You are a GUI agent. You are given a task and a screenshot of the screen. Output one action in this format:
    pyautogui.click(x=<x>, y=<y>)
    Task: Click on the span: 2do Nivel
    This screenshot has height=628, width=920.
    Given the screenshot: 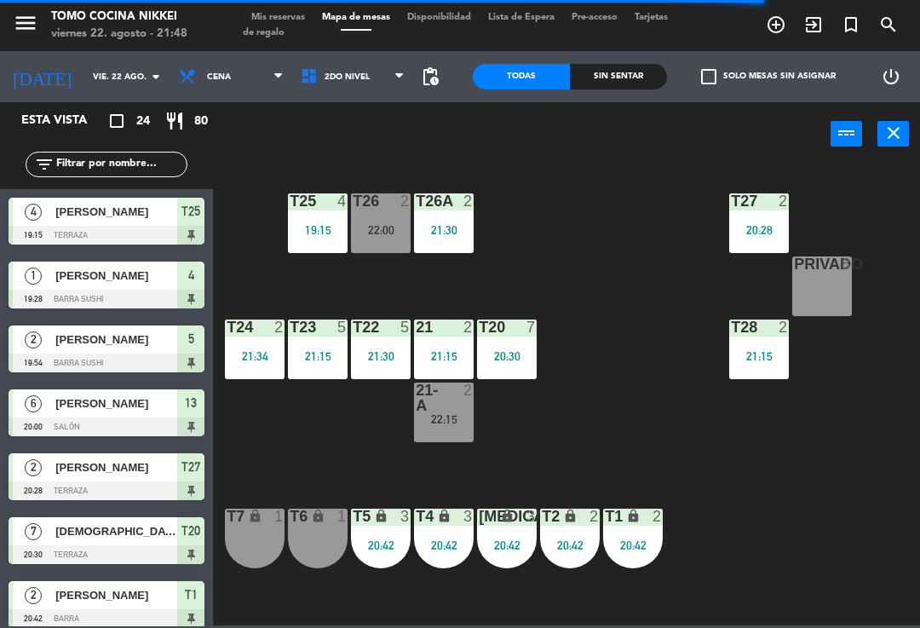 What is the action you would take?
    pyautogui.click(x=347, y=77)
    